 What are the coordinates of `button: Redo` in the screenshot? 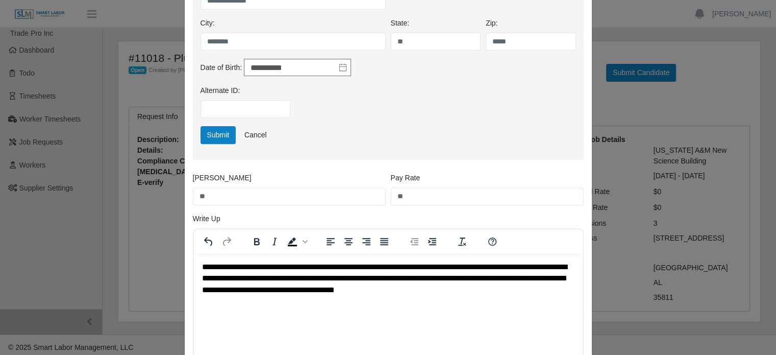 It's located at (226, 241).